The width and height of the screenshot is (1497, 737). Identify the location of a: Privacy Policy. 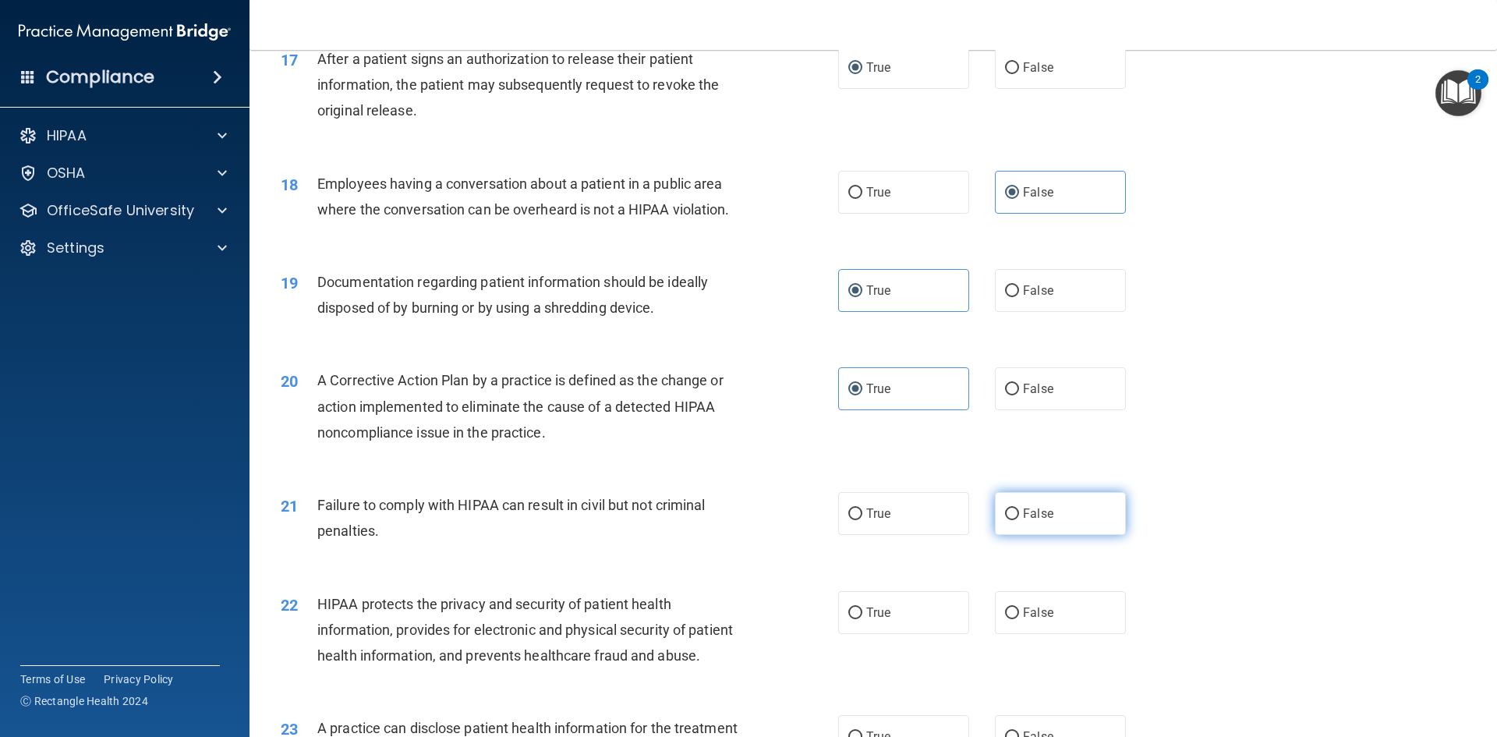
(139, 679).